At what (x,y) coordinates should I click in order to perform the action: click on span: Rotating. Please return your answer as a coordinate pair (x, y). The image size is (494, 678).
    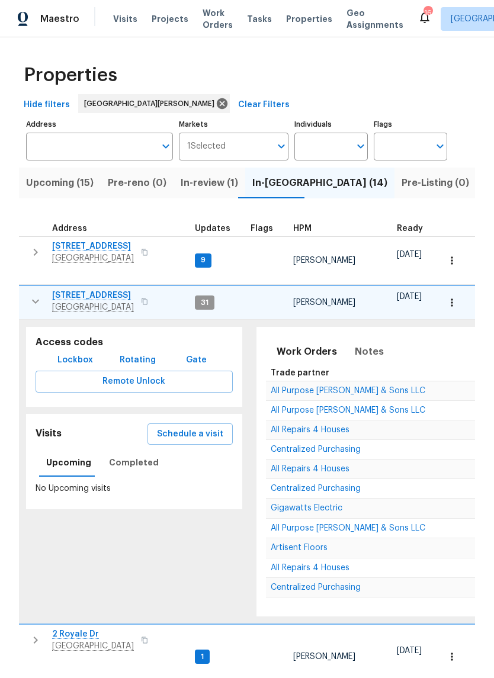
    Looking at the image, I should click on (137, 360).